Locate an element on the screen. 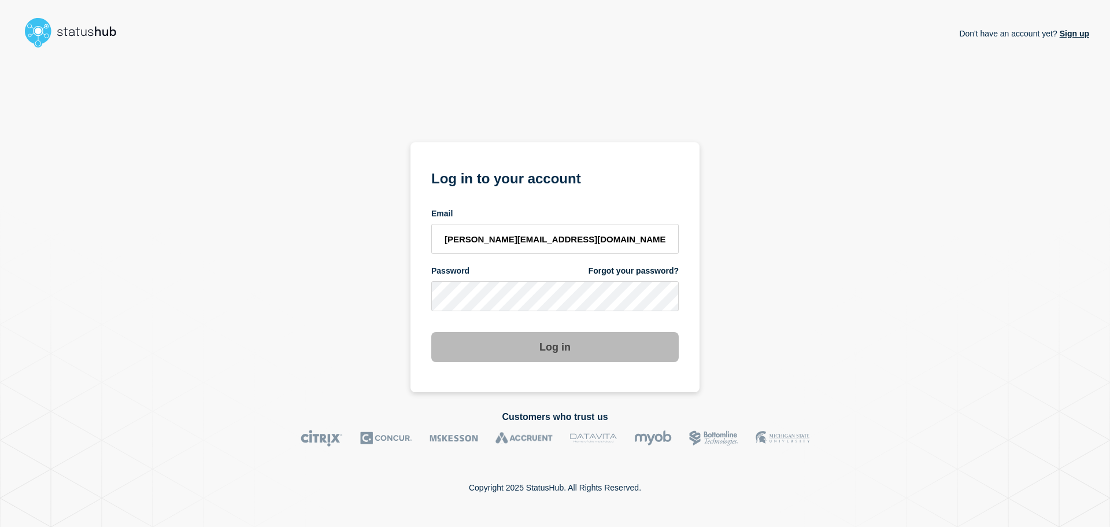 The height and width of the screenshot is (527, 1110). p: Copyright 2025 StatusHub. All Rights Reserved. is located at coordinates (555, 487).